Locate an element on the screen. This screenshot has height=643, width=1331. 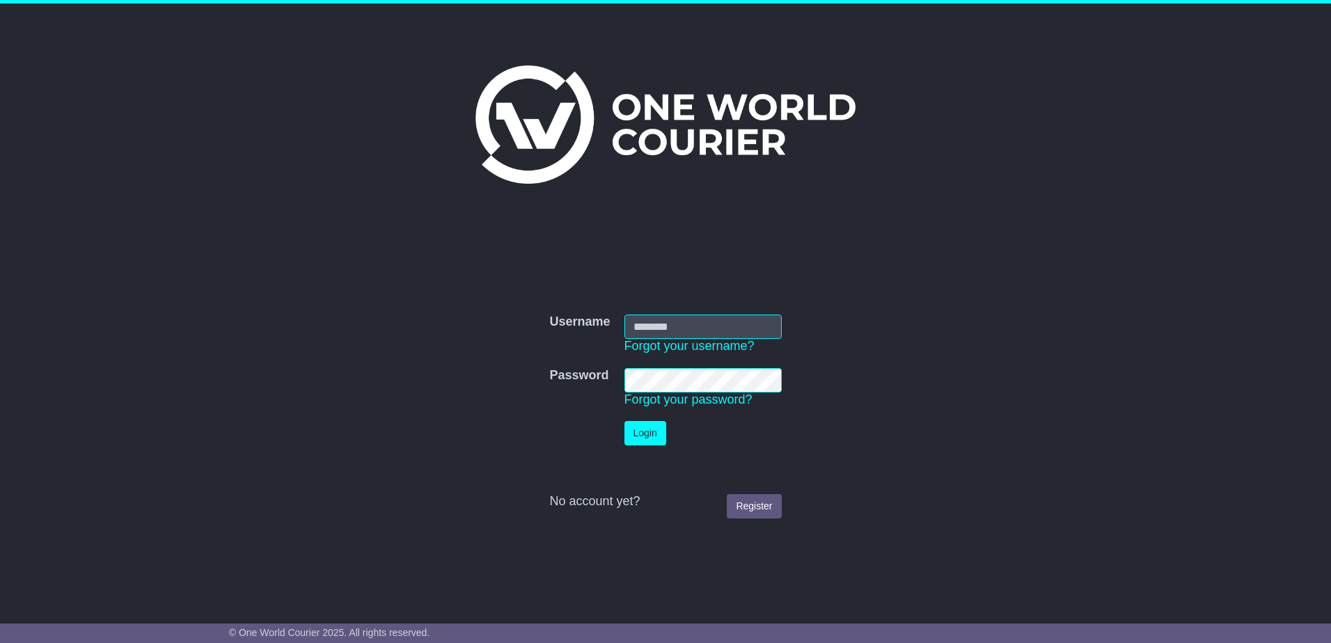
label: Username is located at coordinates (579, 322).